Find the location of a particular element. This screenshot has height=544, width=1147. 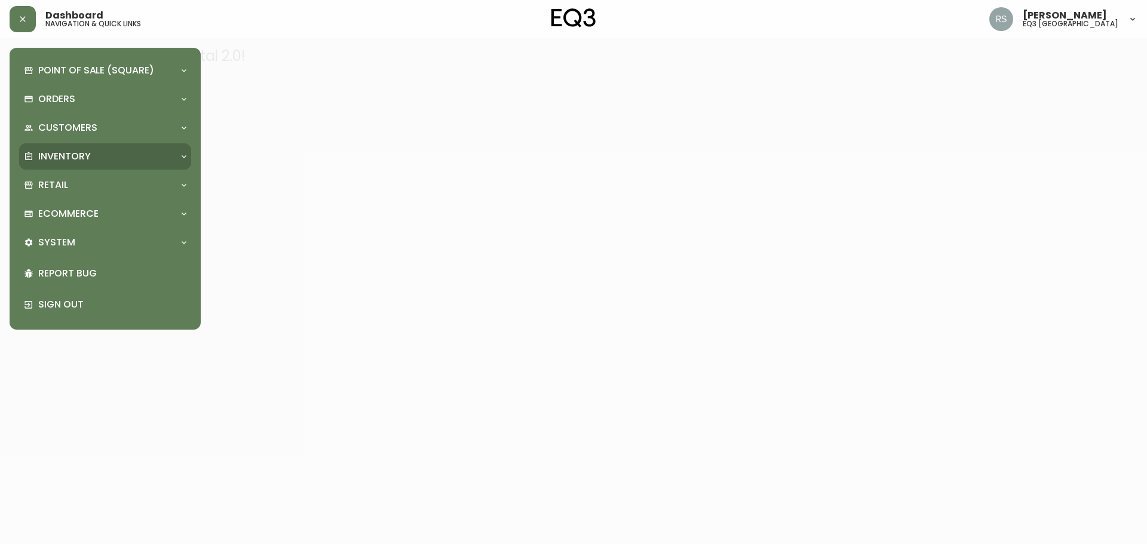

div: Retail is located at coordinates (105, 185).